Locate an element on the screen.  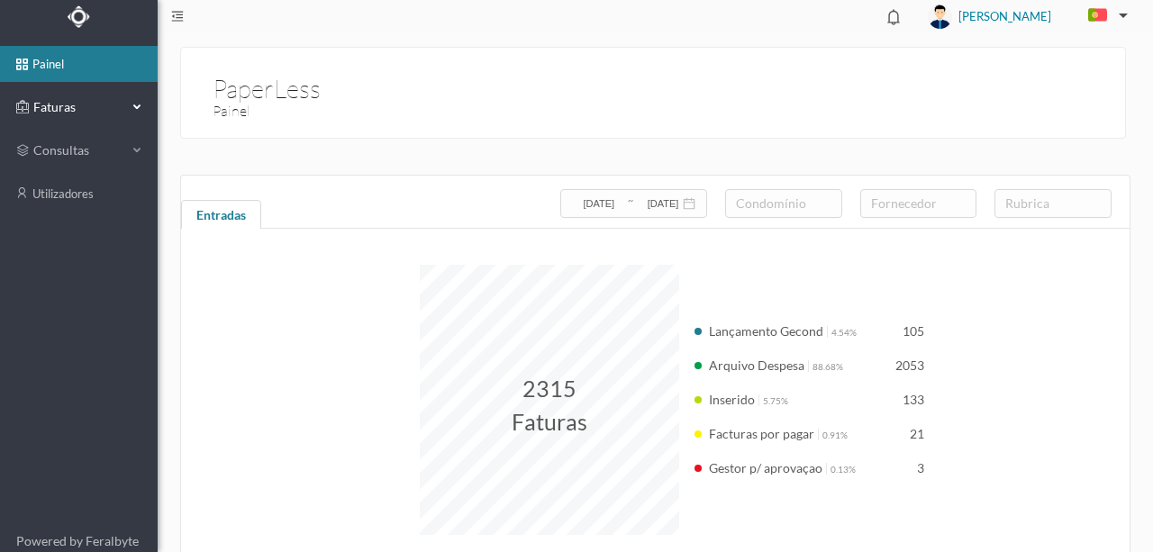
div: rubrica is located at coordinates (1048, 204).